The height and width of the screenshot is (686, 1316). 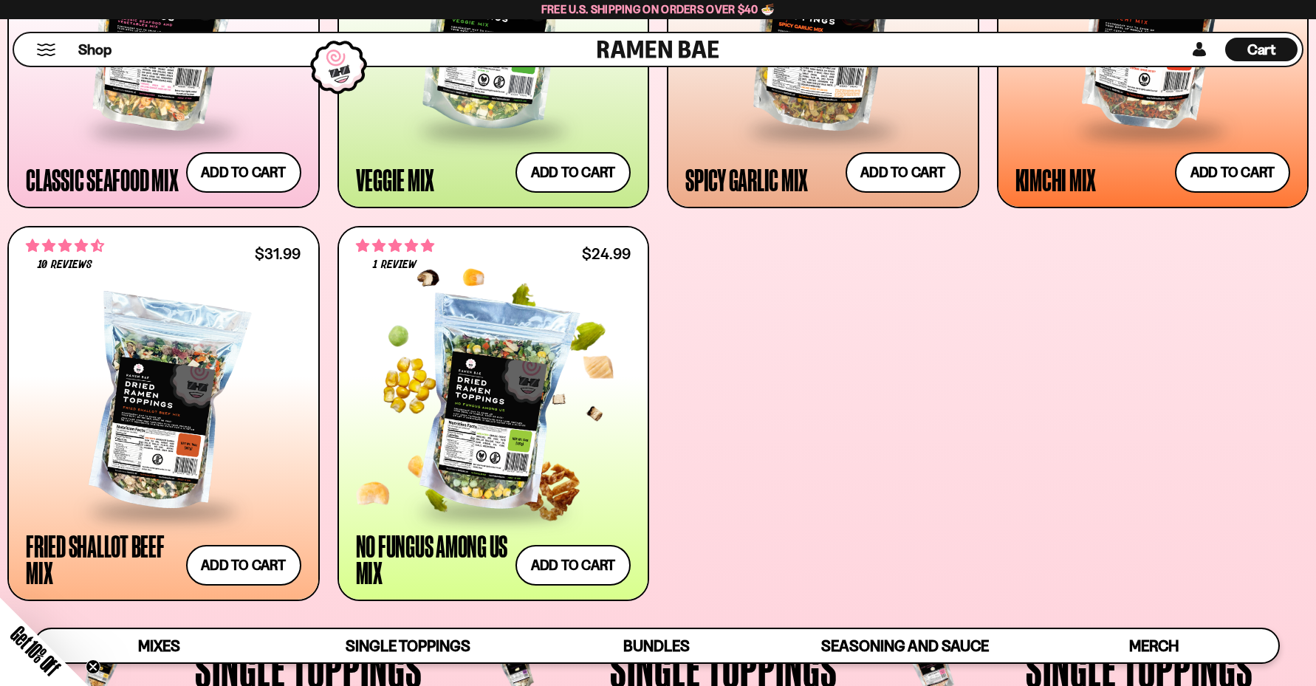 I want to click on span: Get 10% Off, so click(x=35, y=651).